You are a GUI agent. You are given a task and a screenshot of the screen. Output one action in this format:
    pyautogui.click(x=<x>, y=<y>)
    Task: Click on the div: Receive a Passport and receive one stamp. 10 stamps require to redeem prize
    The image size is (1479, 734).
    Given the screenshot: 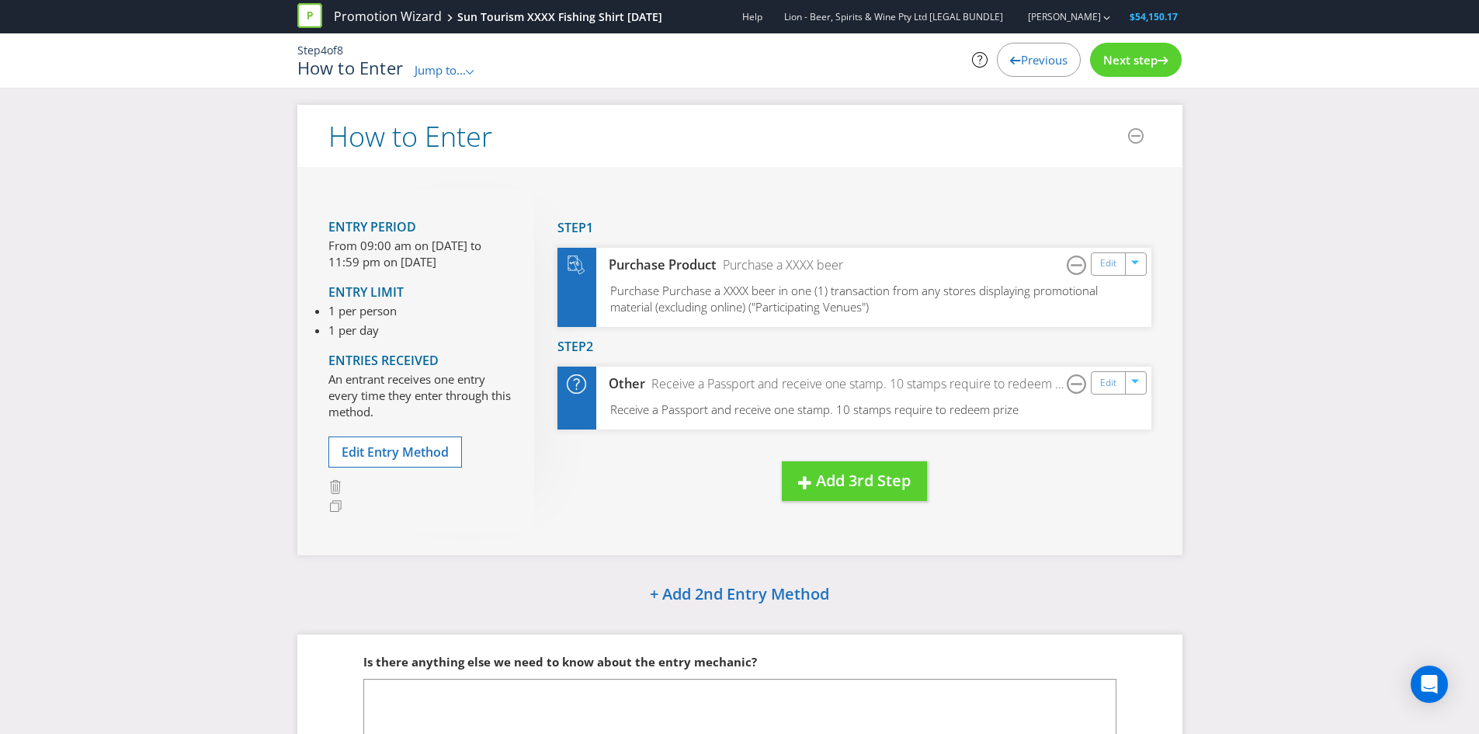 What is the action you would take?
    pyautogui.click(x=856, y=384)
    